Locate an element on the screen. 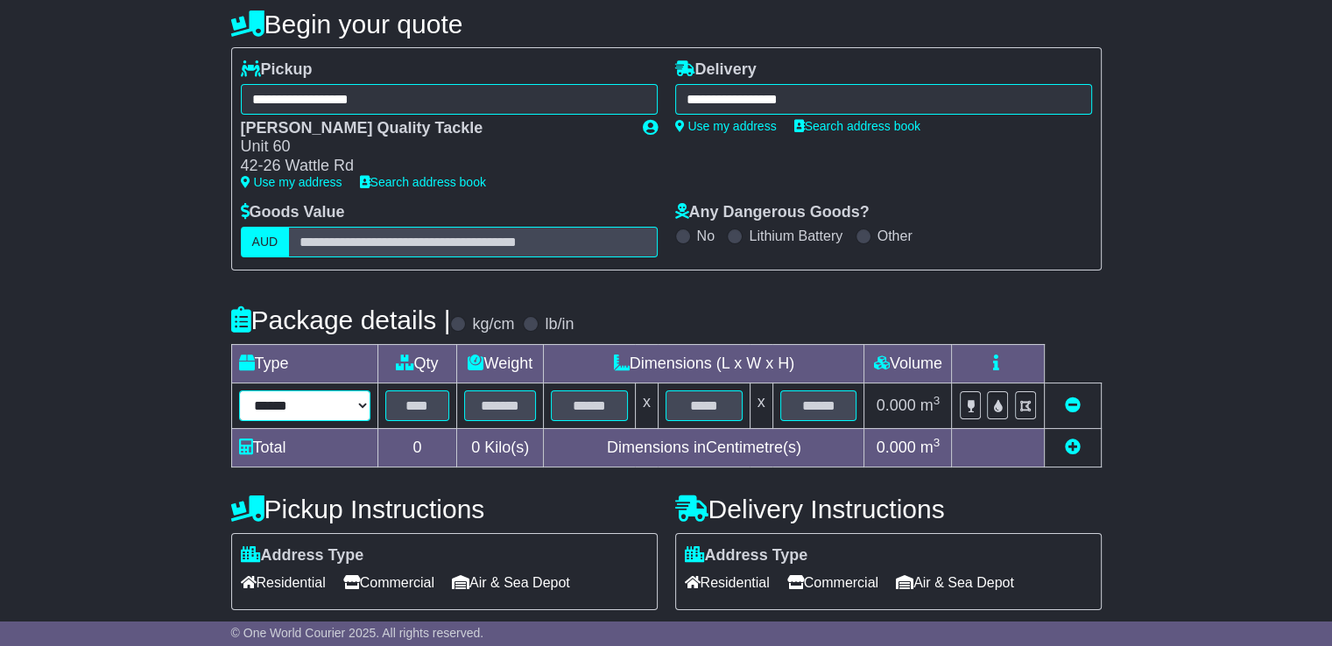 Image resolution: width=1332 pixels, height=646 pixels. td: Weight is located at coordinates (500, 363).